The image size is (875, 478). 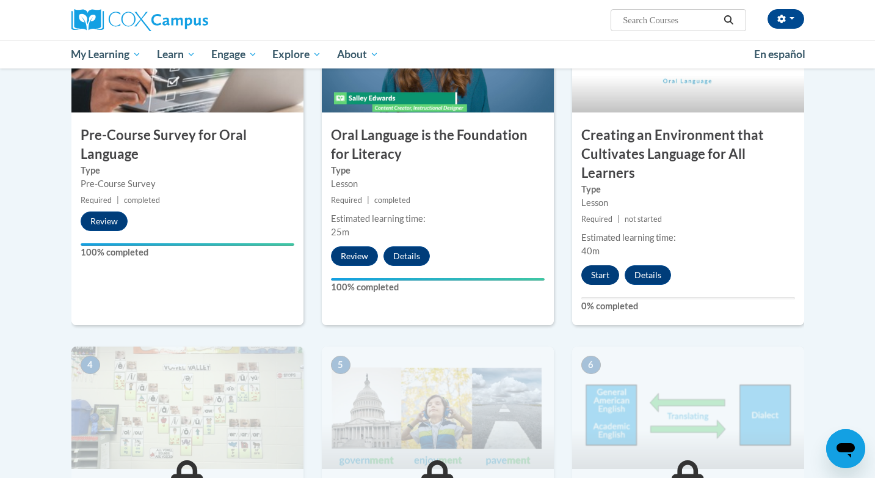 What do you see at coordinates (106, 54) in the screenshot?
I see `span: My Learning` at bounding box center [106, 54].